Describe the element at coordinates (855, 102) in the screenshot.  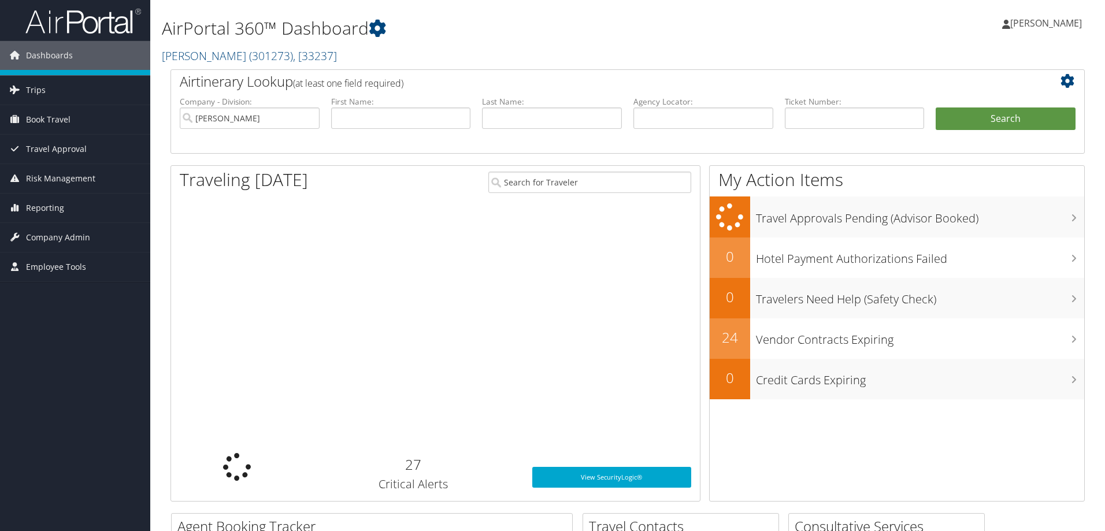
I see `label: Ticket Number:` at that location.